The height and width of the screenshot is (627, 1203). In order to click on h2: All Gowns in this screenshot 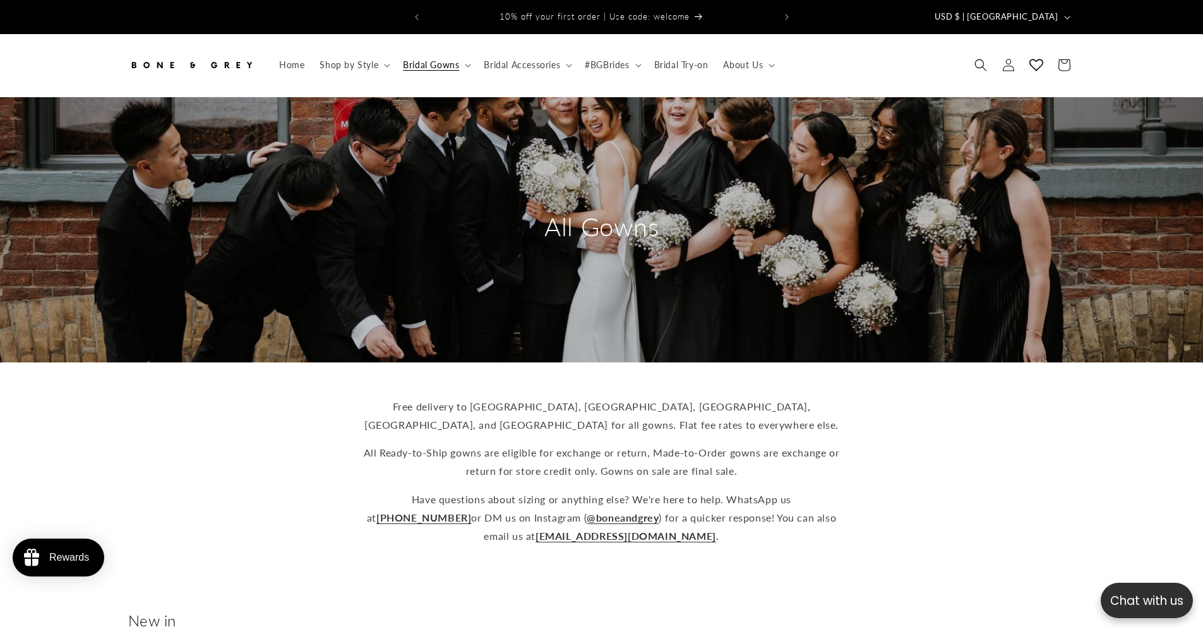, I will do `click(602, 227)`.